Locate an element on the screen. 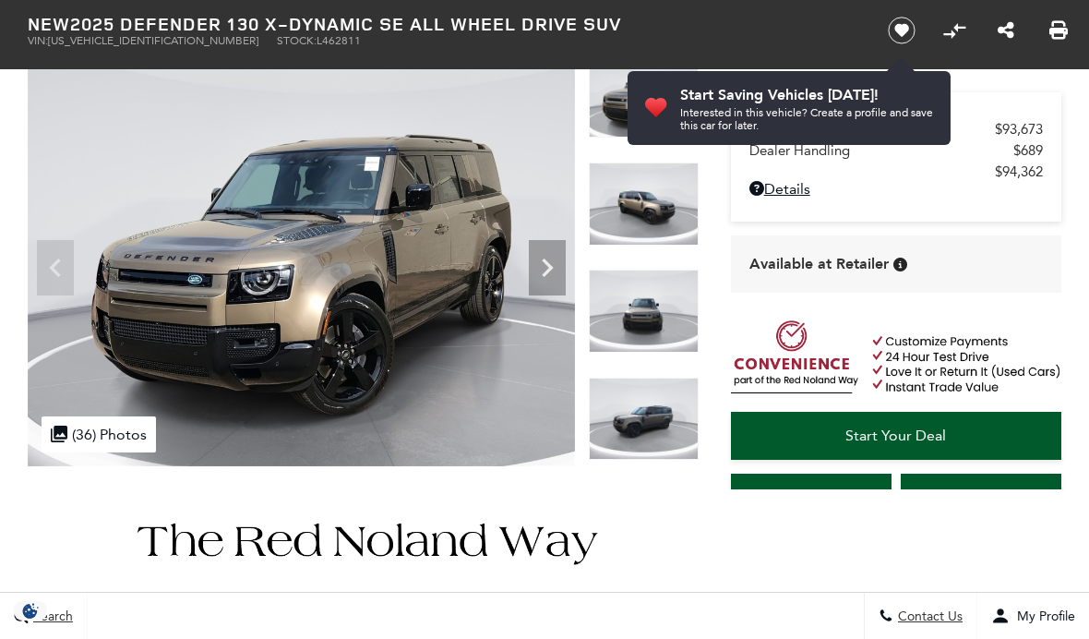 The width and height of the screenshot is (1089, 639). span: MSRP is located at coordinates (872, 129).